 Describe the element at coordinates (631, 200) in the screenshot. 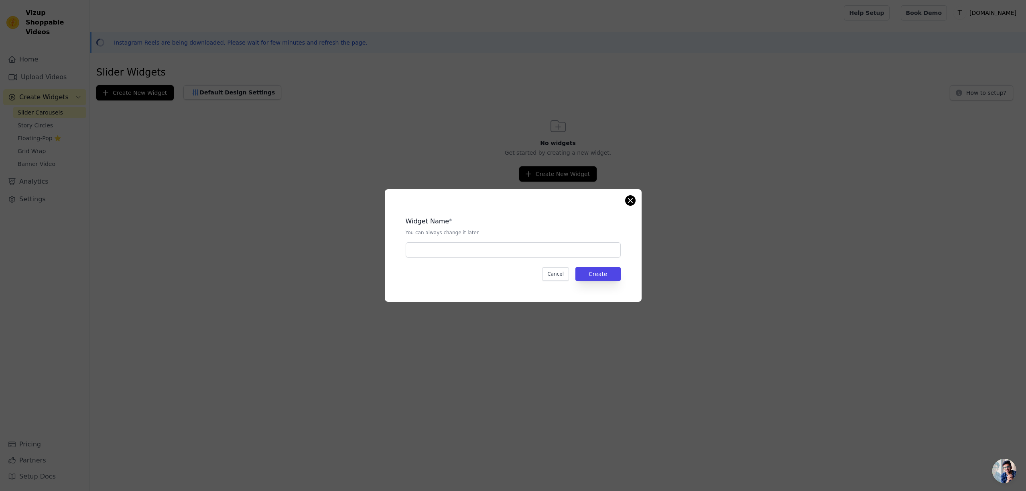

I see `button: Close modal` at that location.